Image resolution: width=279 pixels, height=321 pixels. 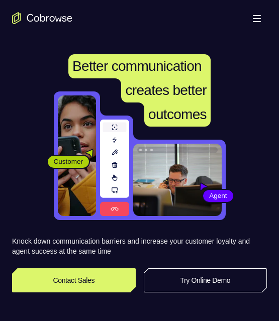 I want to click on span: Better communication, so click(x=137, y=66).